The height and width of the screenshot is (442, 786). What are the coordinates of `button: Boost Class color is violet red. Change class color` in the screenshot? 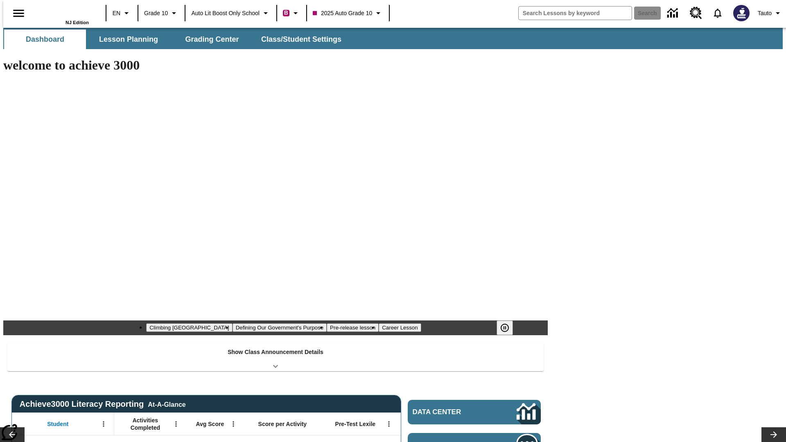 It's located at (291, 13).